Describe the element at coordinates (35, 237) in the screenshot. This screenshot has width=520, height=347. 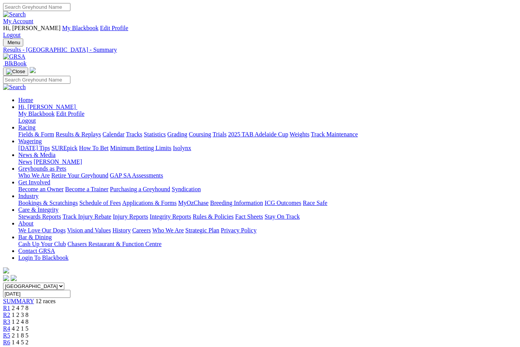
I see `a: Bar & Dining` at that location.